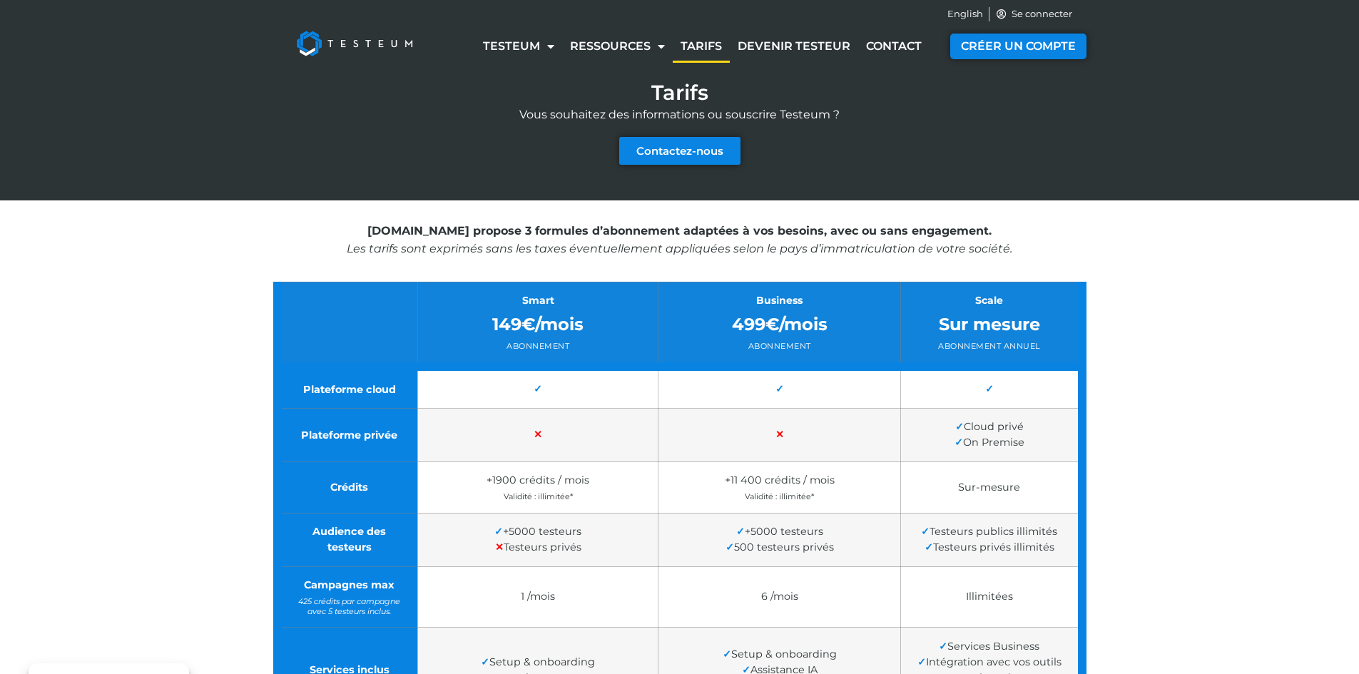  I want to click on td: 1 /mois, so click(538, 597).